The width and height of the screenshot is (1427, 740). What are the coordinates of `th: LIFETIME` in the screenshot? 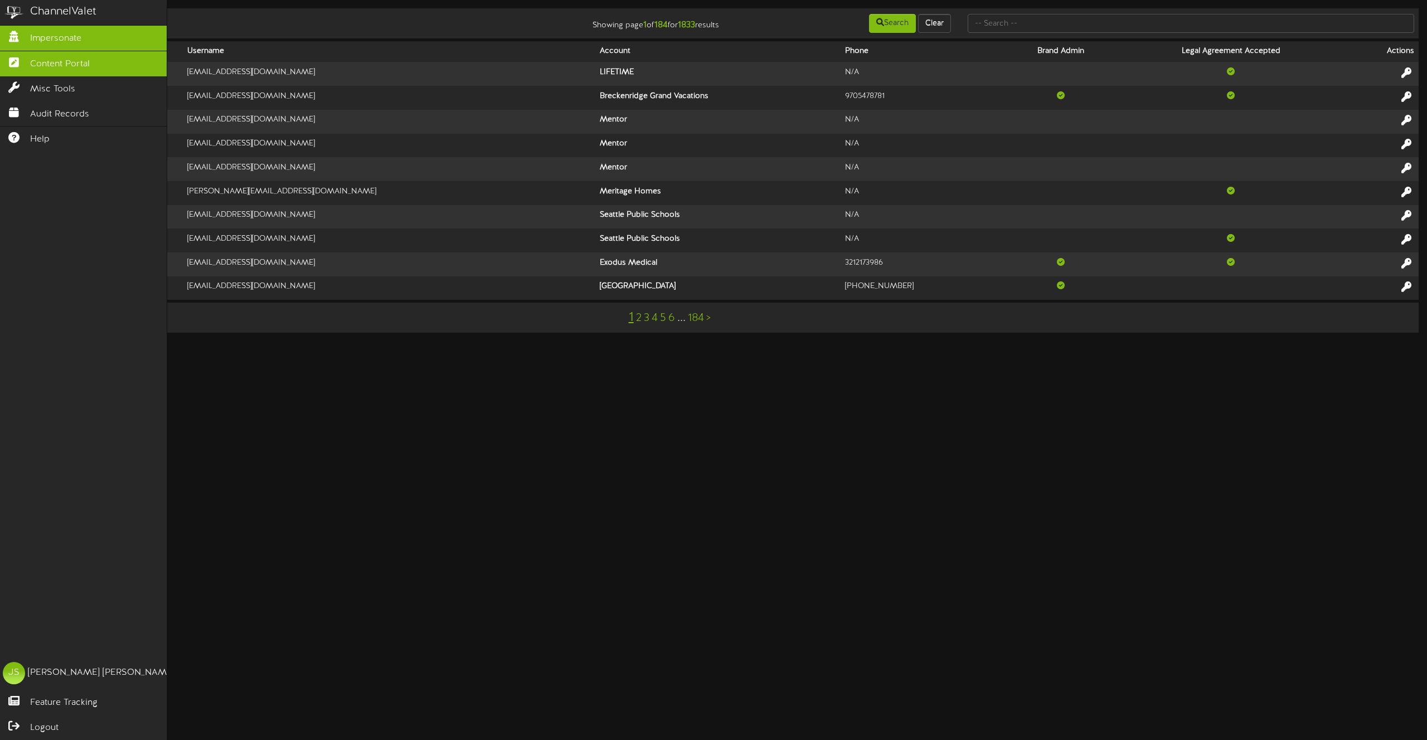 It's located at (718, 74).